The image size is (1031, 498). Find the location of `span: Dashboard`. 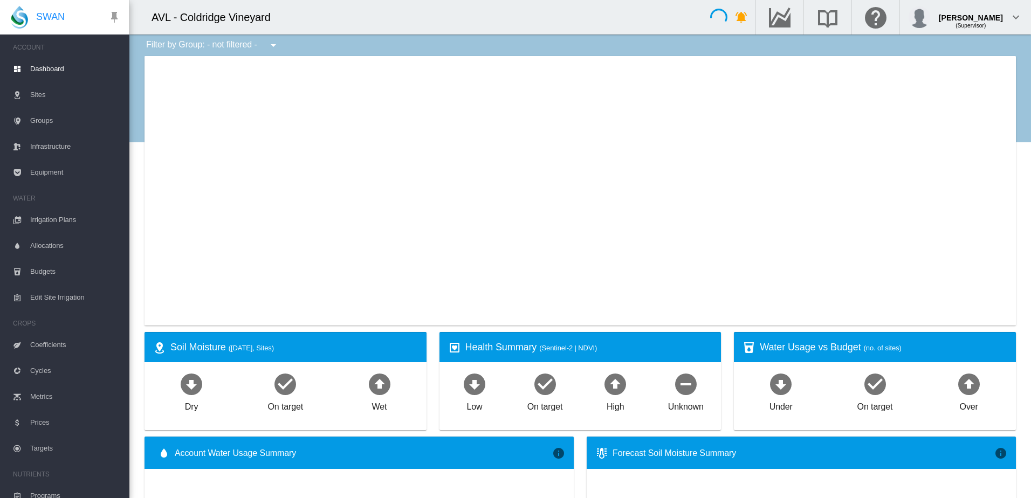

span: Dashboard is located at coordinates (76, 69).